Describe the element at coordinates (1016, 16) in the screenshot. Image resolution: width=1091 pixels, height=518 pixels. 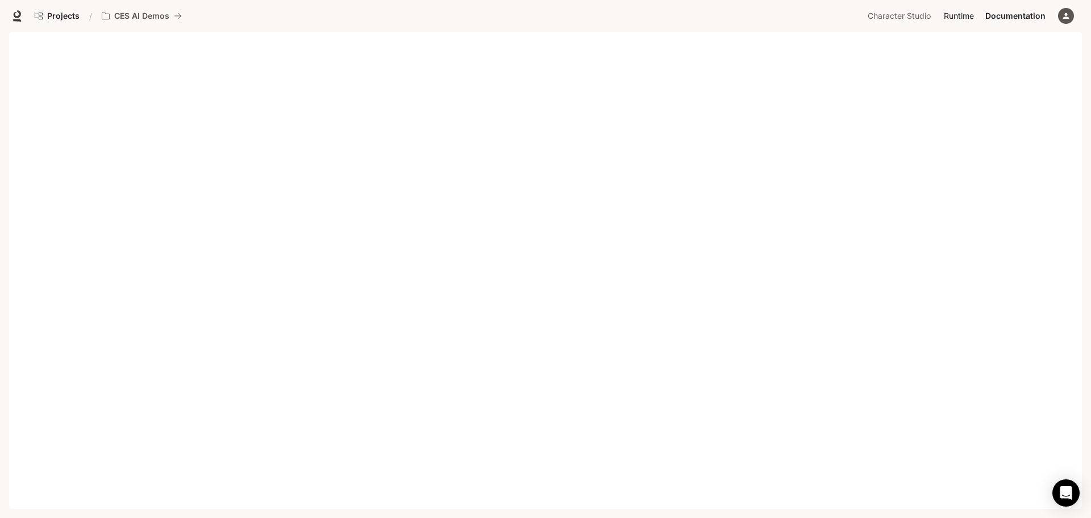
I see `a: Documentation` at that location.